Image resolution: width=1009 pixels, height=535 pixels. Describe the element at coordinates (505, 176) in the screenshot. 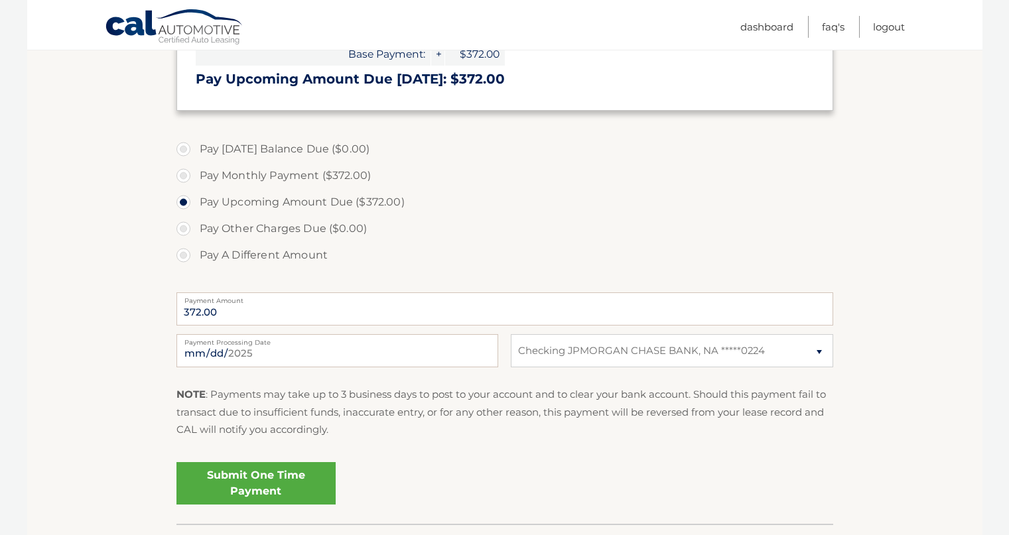

I see `label: Pay Monthly Payment ($372.00)` at that location.